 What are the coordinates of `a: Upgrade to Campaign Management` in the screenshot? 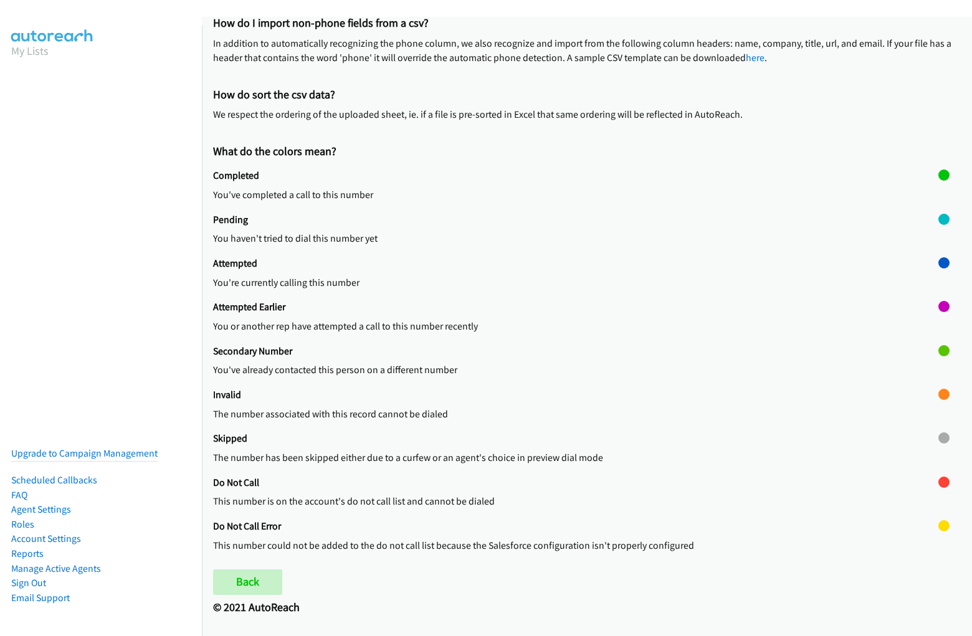 It's located at (84, 453).